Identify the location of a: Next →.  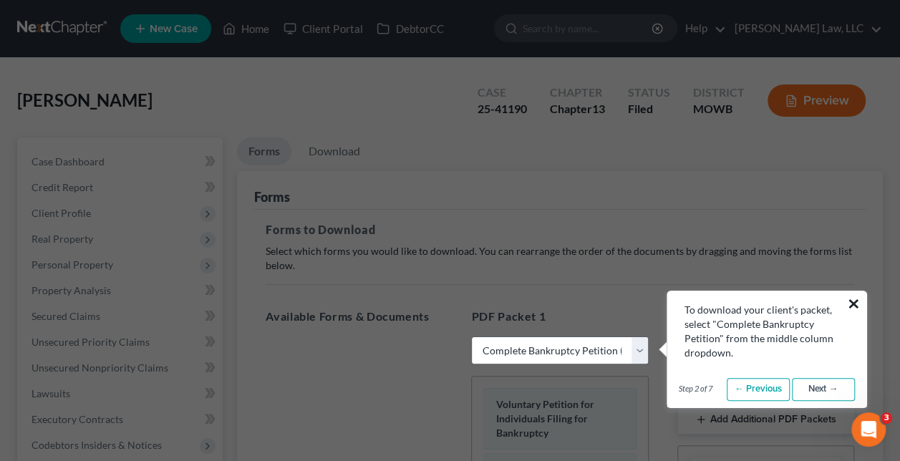
(824, 390).